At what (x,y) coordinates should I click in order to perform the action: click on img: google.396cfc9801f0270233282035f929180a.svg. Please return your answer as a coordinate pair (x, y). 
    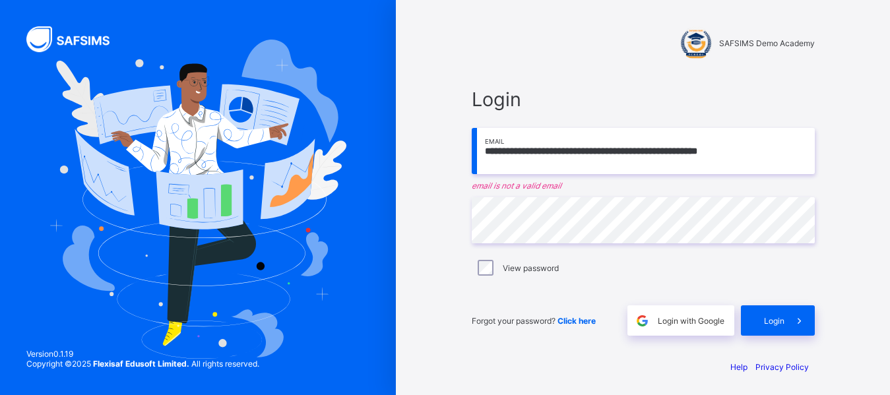
    Looking at the image, I should click on (642, 321).